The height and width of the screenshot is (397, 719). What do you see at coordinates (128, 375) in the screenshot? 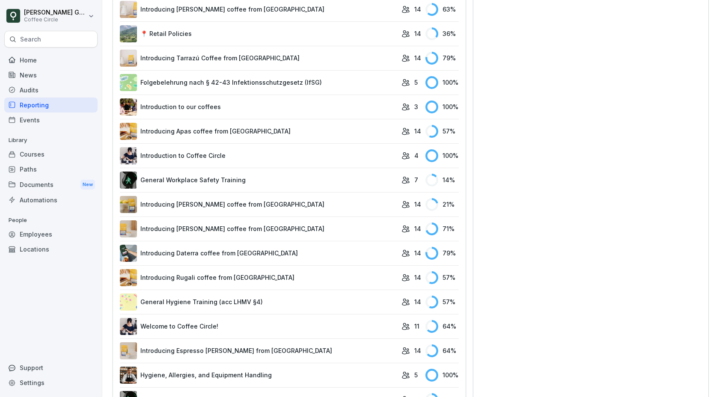
I see `img: w8tq144x4a2iyma52yp79ole.png` at bounding box center [128, 375].